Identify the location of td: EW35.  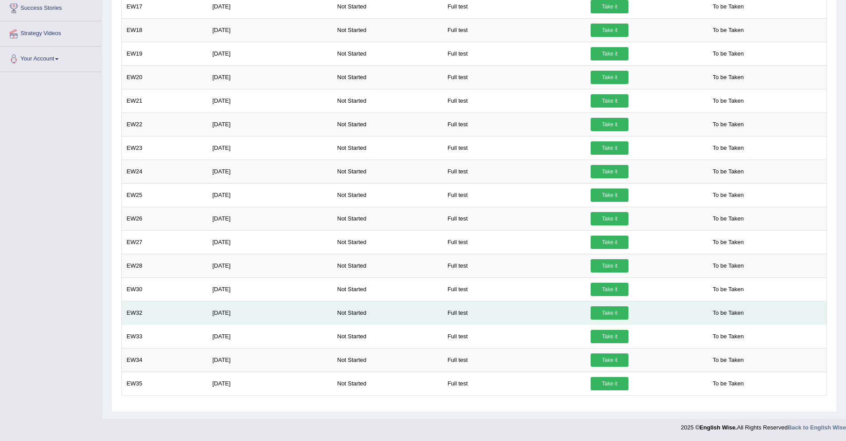
(165, 383).